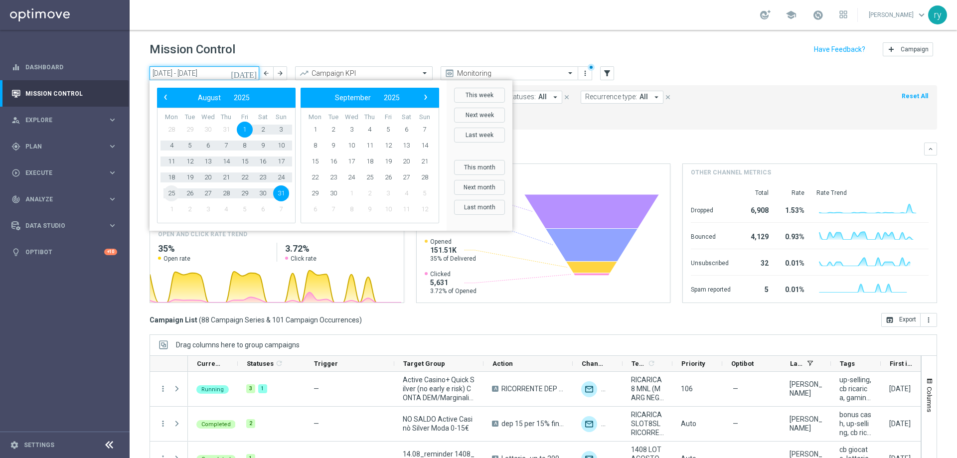 The height and width of the screenshot is (458, 957). I want to click on div: Rate Trend, so click(872, 193).